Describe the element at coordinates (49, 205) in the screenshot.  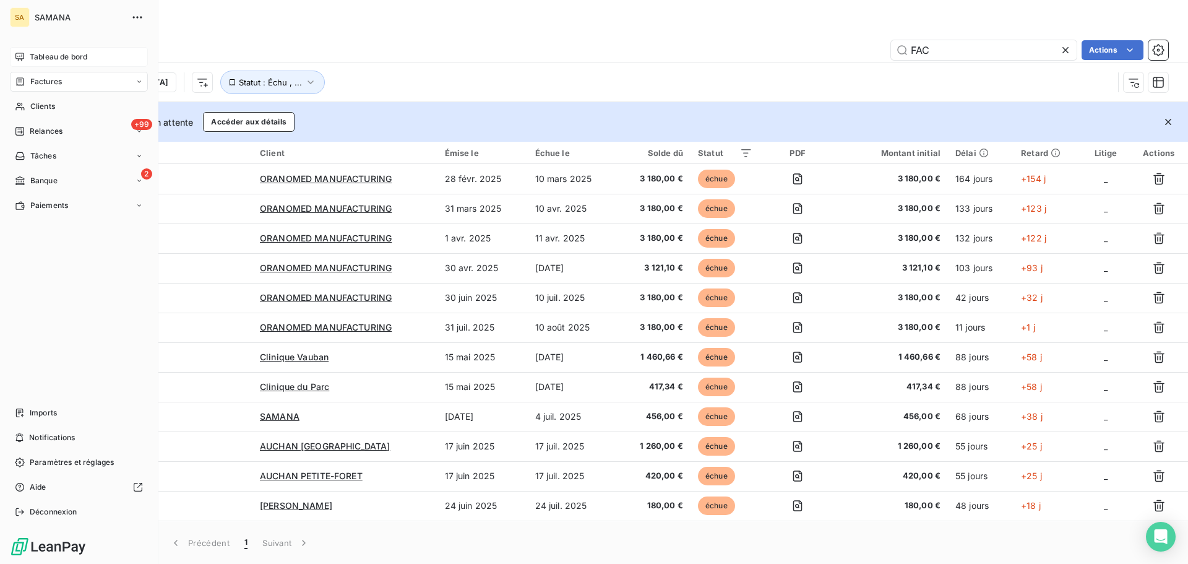
I see `span: Paiements` at that location.